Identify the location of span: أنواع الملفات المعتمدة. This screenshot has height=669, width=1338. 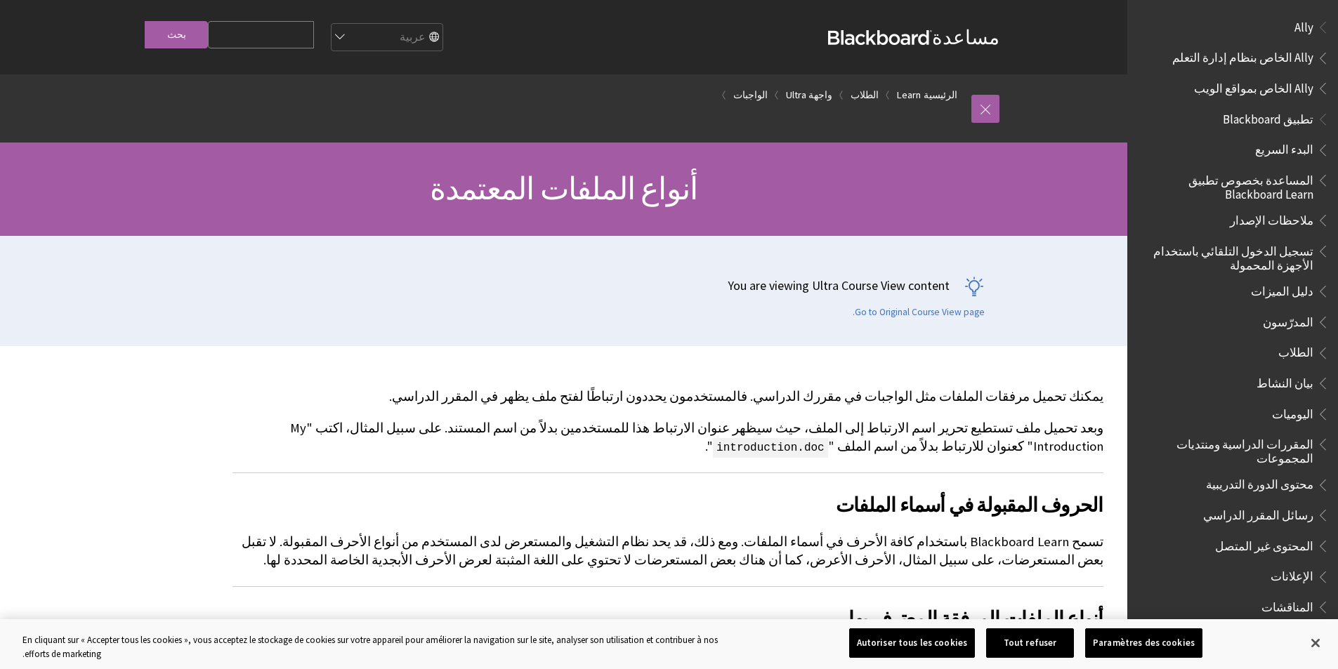
(563, 188).